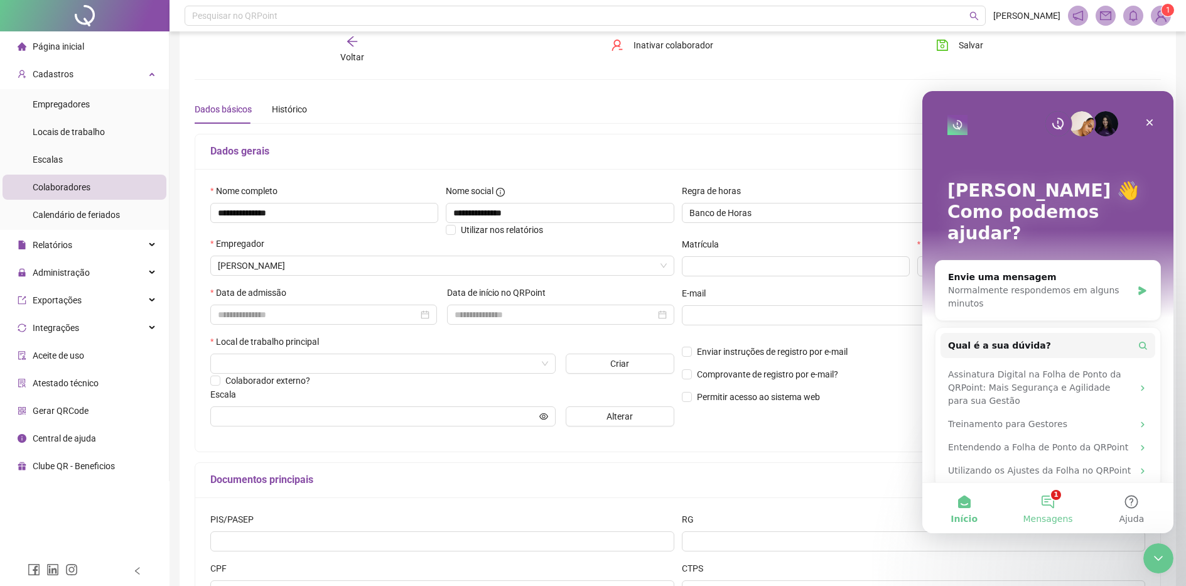  Describe the element at coordinates (53, 570) in the screenshot. I see `span: linkedin` at that location.